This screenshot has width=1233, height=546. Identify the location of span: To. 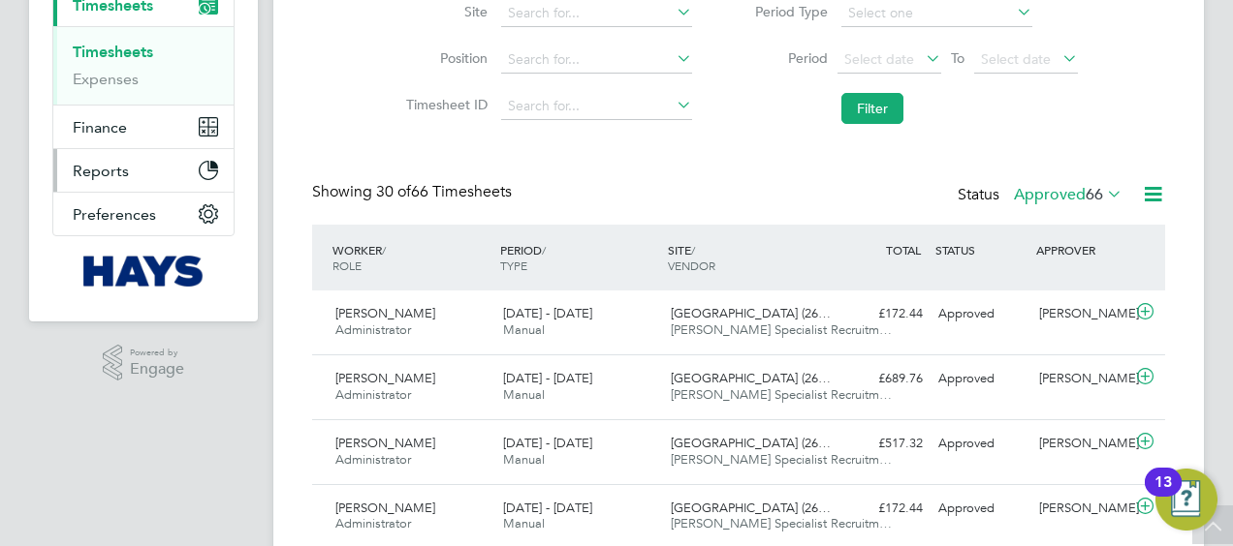
(957, 58).